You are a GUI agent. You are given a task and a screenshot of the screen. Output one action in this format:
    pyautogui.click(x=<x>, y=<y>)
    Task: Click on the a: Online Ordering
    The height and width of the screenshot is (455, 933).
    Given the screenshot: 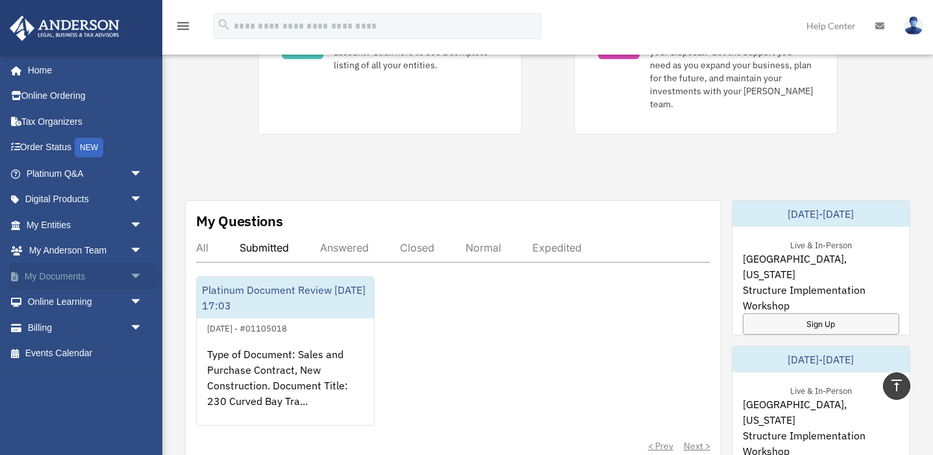 What is the action you would take?
    pyautogui.click(x=86, y=96)
    